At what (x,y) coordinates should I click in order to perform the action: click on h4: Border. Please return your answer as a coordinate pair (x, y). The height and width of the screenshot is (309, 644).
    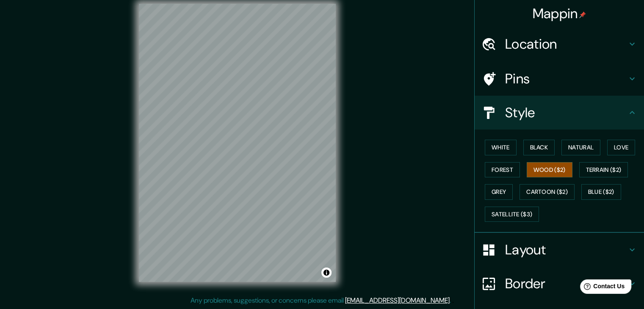
    Looking at the image, I should click on (566, 284).